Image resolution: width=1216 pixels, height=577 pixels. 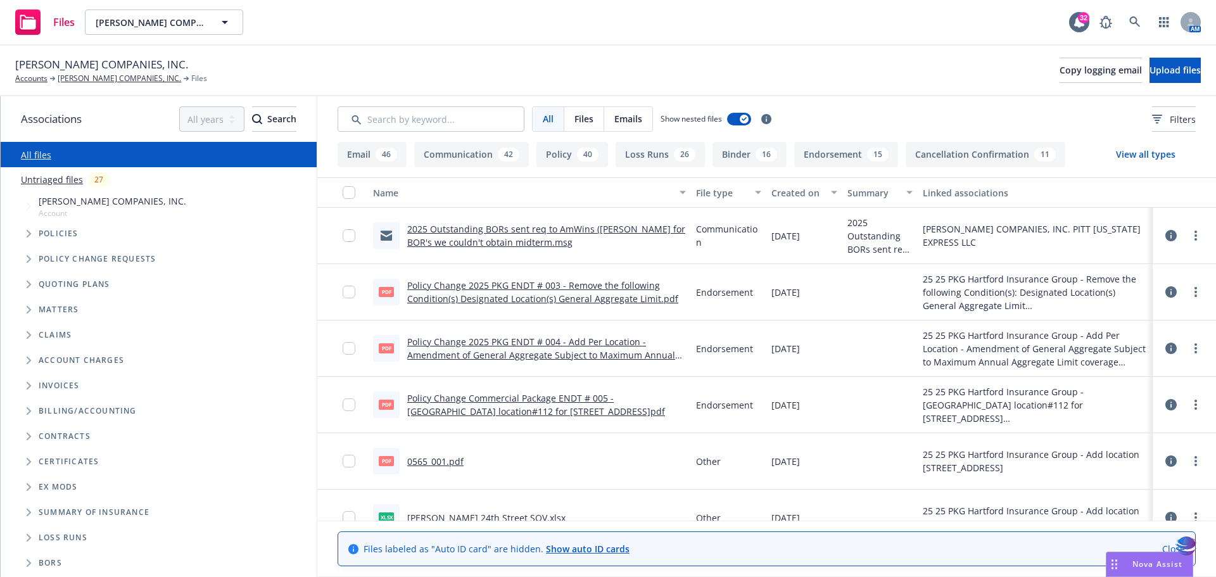 I want to click on button: Upload files, so click(x=1174, y=70).